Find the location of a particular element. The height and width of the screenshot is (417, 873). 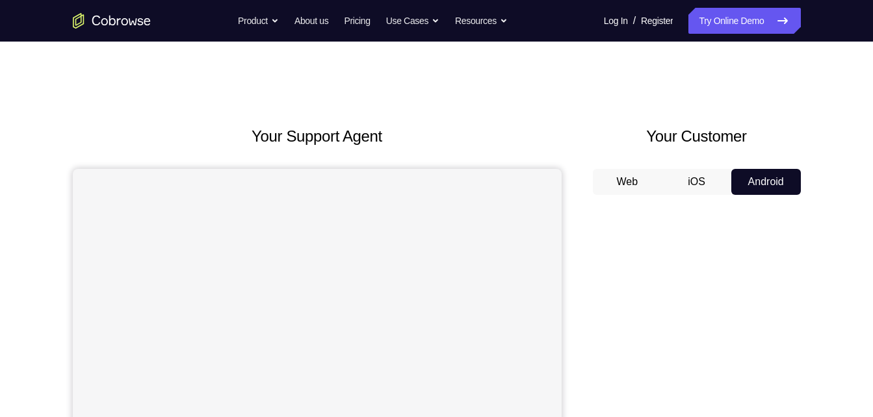

a: About us is located at coordinates (311, 21).